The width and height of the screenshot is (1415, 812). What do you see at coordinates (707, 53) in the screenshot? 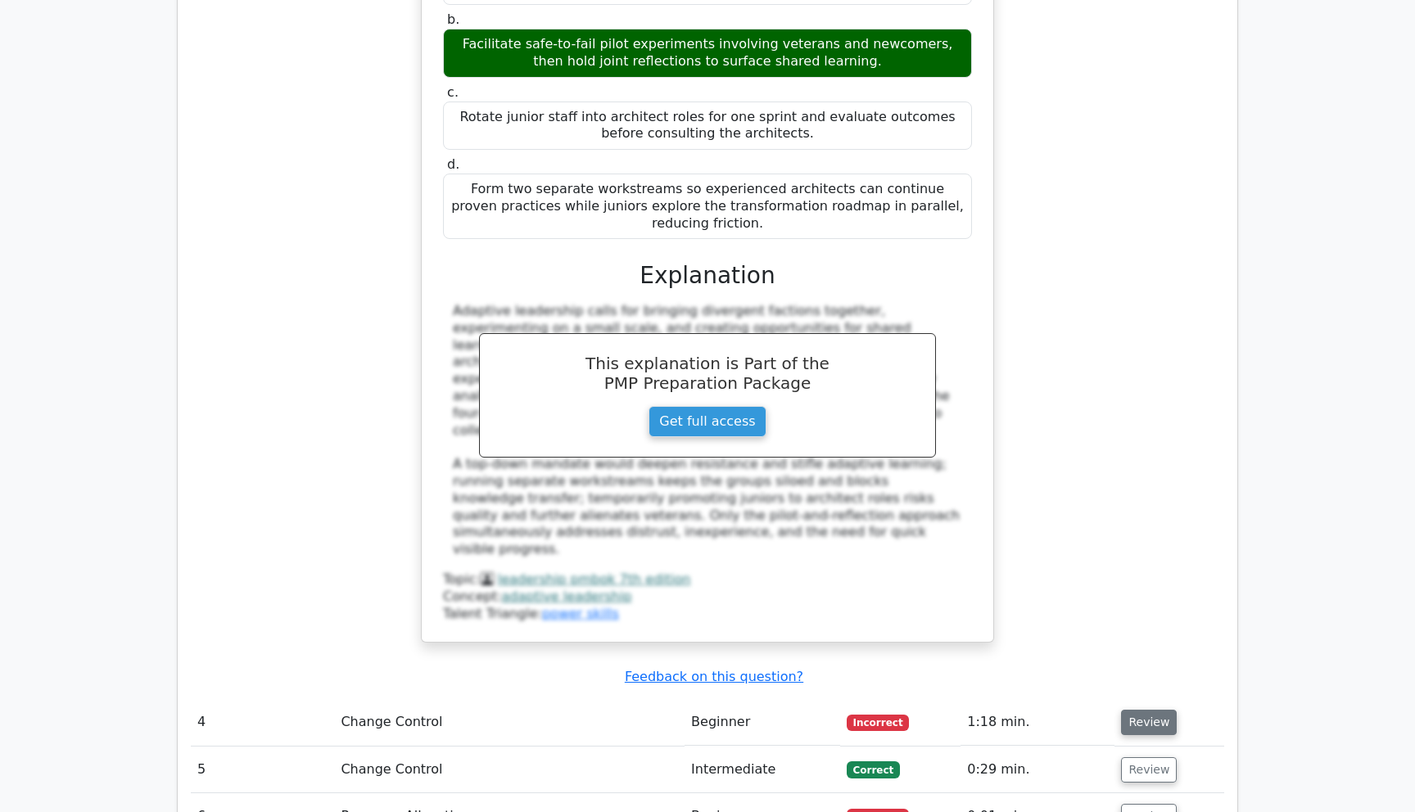
I see `div: Facilitate safe-to-fail pilot experiments involving veterans and newcomers, then hold joint refle...` at bounding box center [707, 53].